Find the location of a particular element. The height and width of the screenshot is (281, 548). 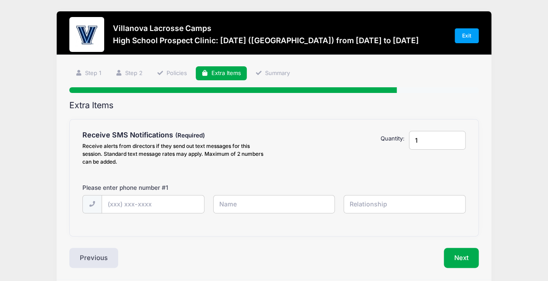

div: Receive alerts from directors if they send out text messages for this session. Standard text mess... is located at coordinates (176, 154).